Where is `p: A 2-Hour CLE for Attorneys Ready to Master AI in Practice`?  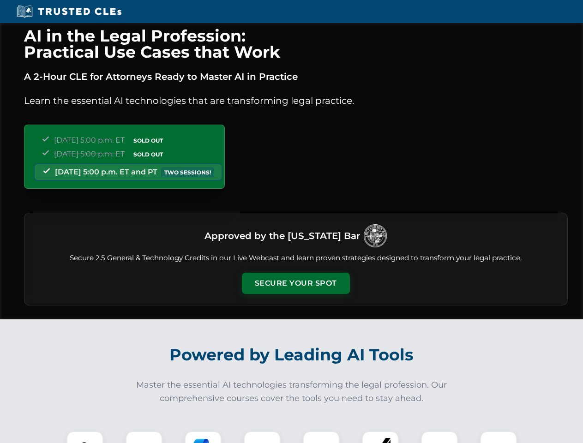 p: A 2-Hour CLE for Attorneys Ready to Master AI in Practice is located at coordinates (296, 77).